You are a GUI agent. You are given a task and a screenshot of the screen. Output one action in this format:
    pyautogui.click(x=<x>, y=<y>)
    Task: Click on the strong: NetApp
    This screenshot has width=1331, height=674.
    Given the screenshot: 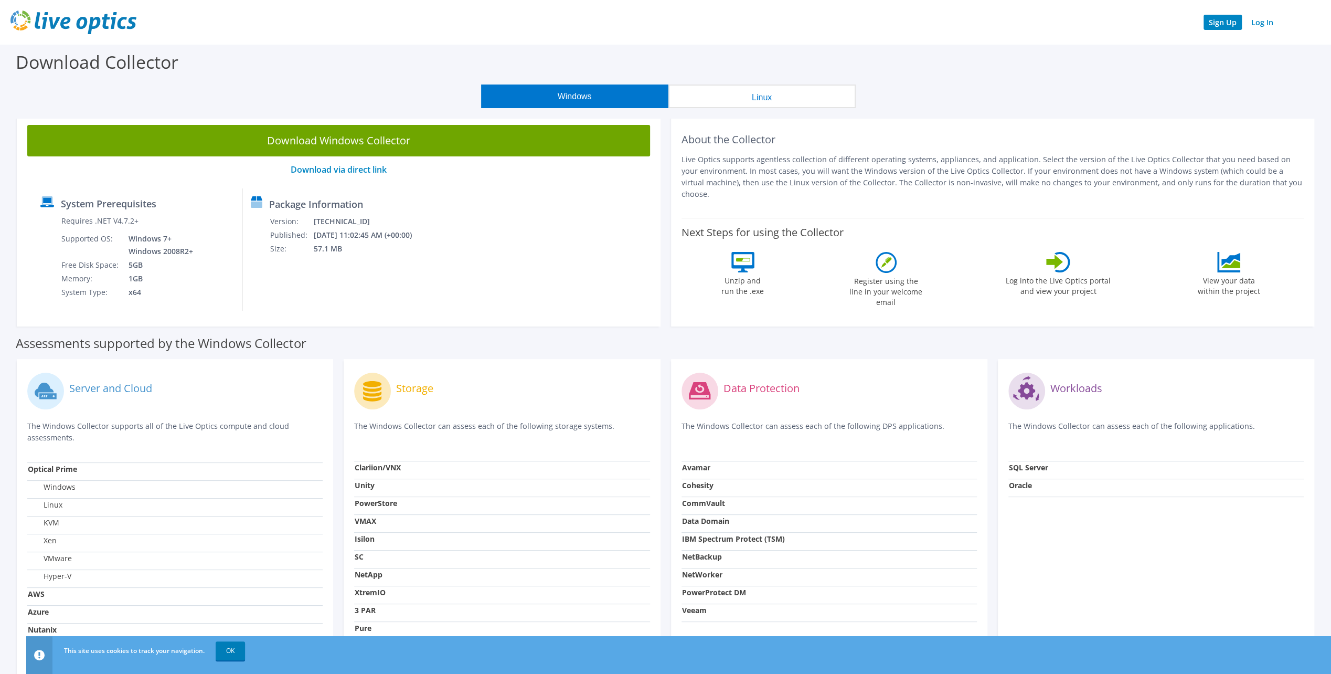 What is the action you would take?
    pyautogui.click(x=368, y=574)
    